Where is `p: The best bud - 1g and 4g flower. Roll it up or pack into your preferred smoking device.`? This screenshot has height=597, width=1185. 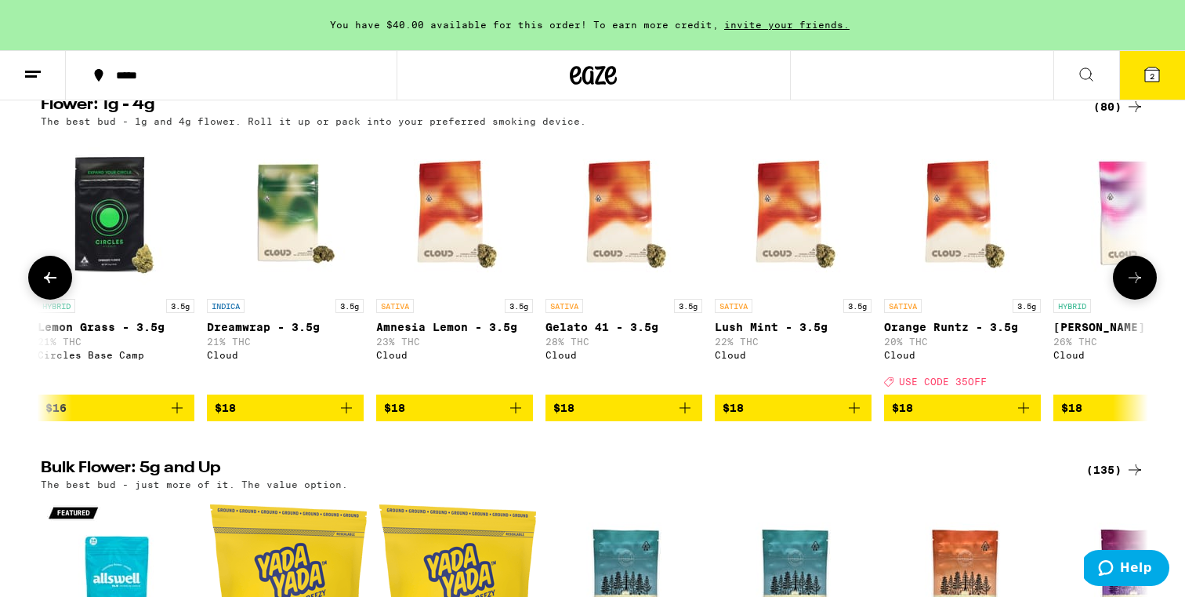
p: The best bud - 1g and 4g flower. Roll it up or pack into your preferred smoking device. is located at coordinates (314, 121).